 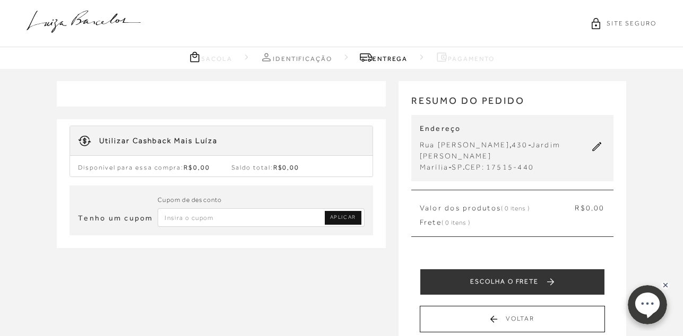 What do you see at coordinates (512, 282) in the screenshot?
I see `button: ESCOLHA O FRETE` at bounding box center [512, 282].